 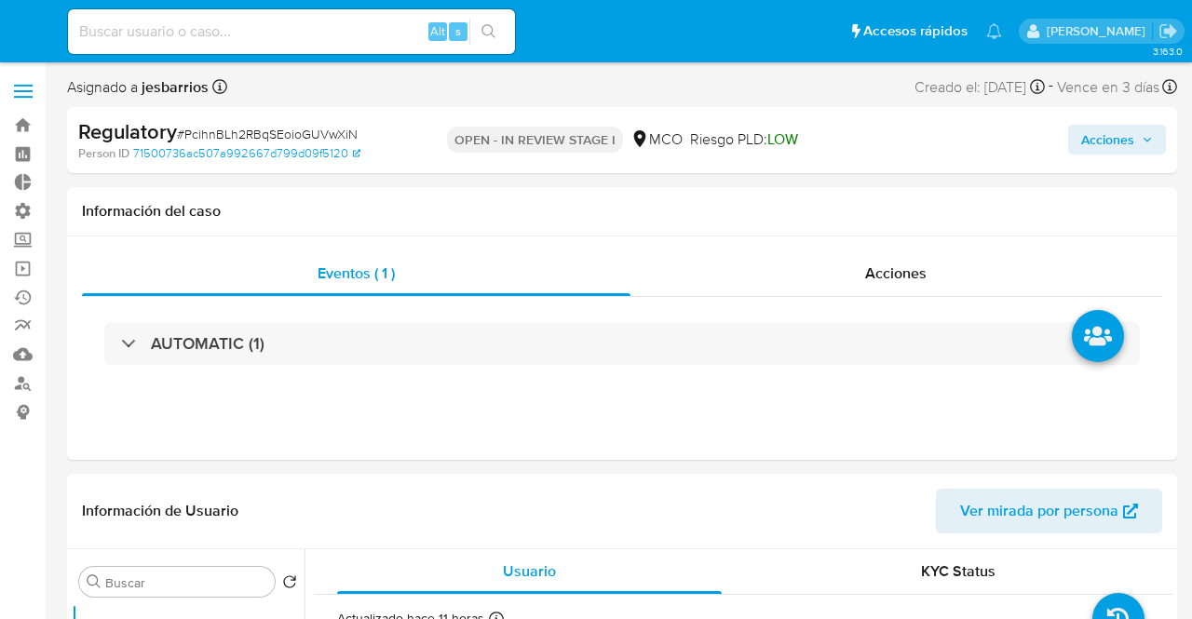 What do you see at coordinates (958, 571) in the screenshot?
I see `span: KYC Status` at bounding box center [958, 571].